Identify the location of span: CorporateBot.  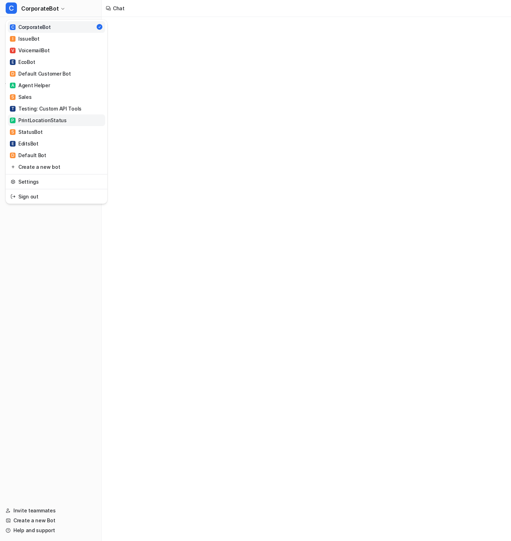
(40, 8).